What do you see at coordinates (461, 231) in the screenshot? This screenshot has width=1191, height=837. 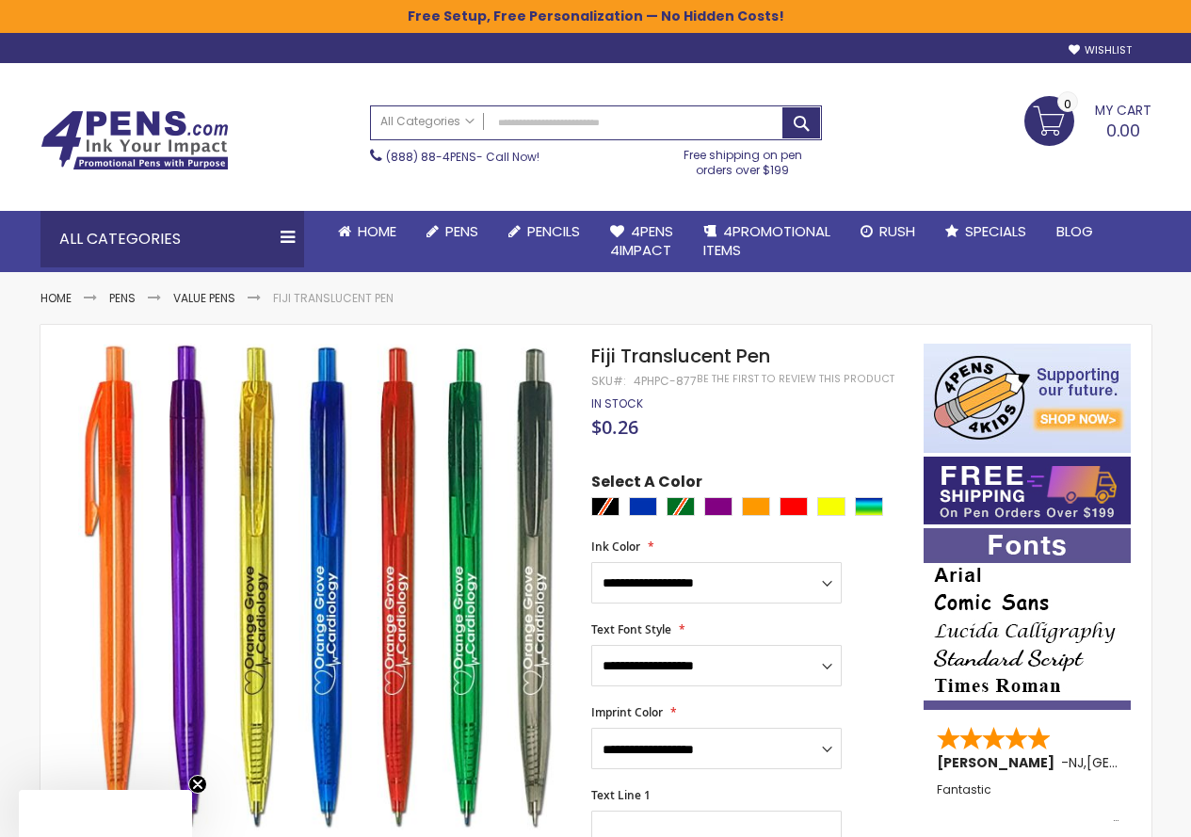 I see `span: Pens` at bounding box center [461, 231].